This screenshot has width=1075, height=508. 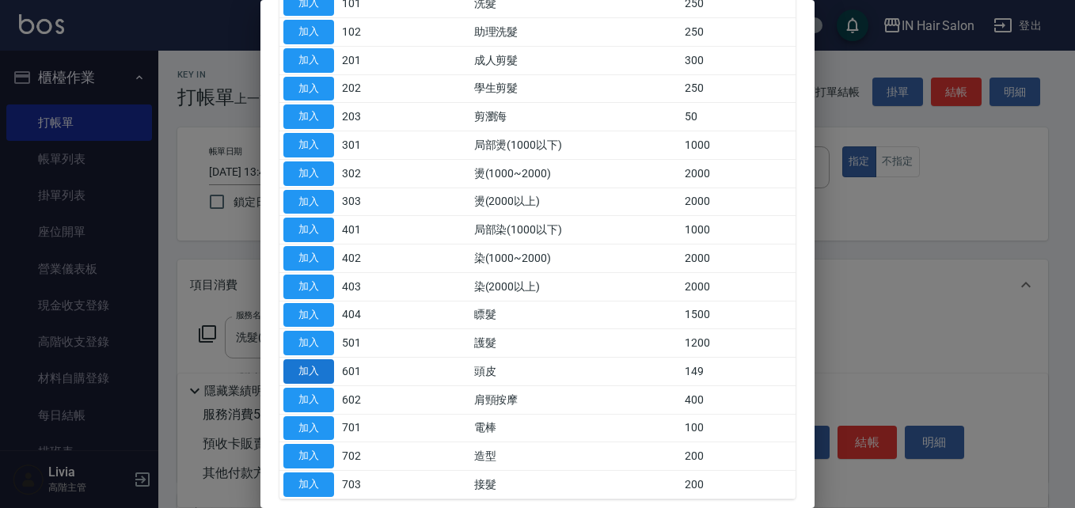 I want to click on td: 302, so click(x=371, y=173).